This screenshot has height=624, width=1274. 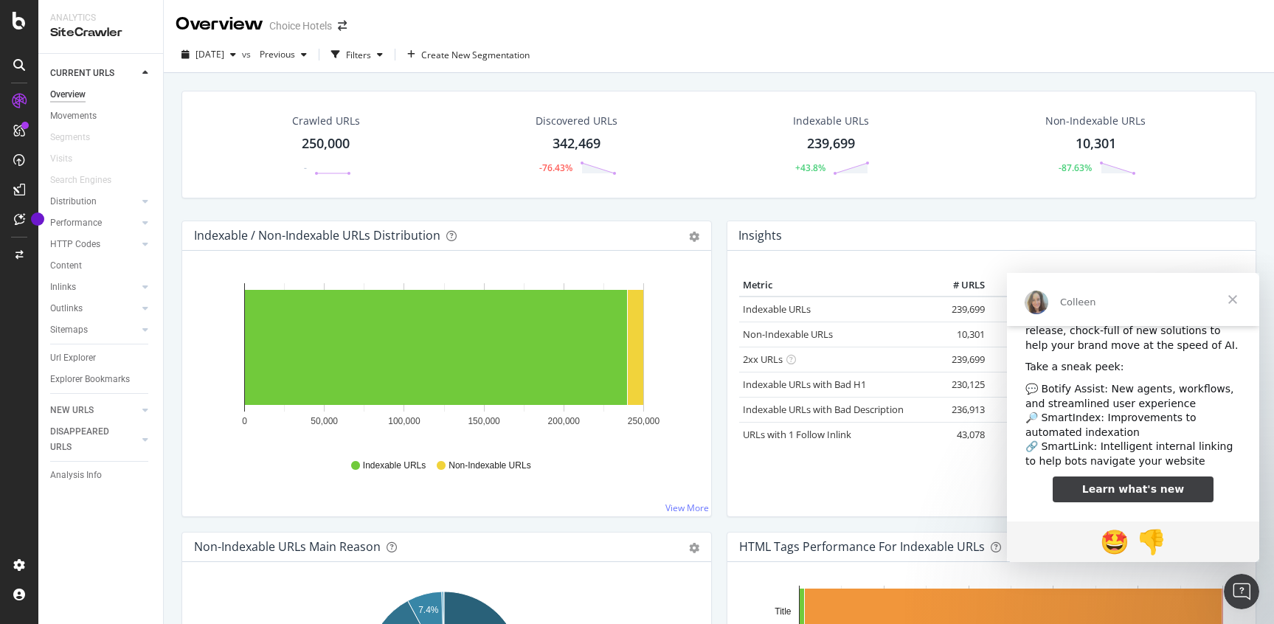 I want to click on h4: Insights, so click(x=760, y=235).